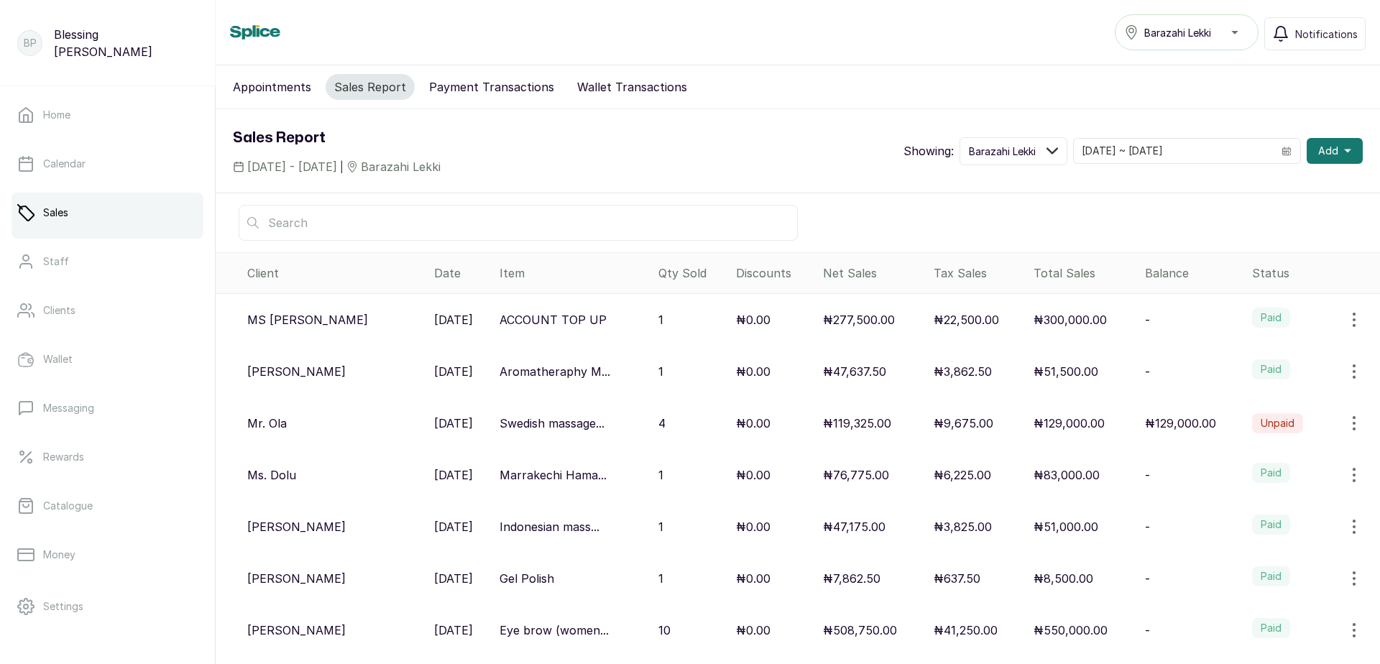 This screenshot has height=664, width=1380. What do you see at coordinates (929, 151) in the screenshot?
I see `p: Showing:` at bounding box center [929, 151].